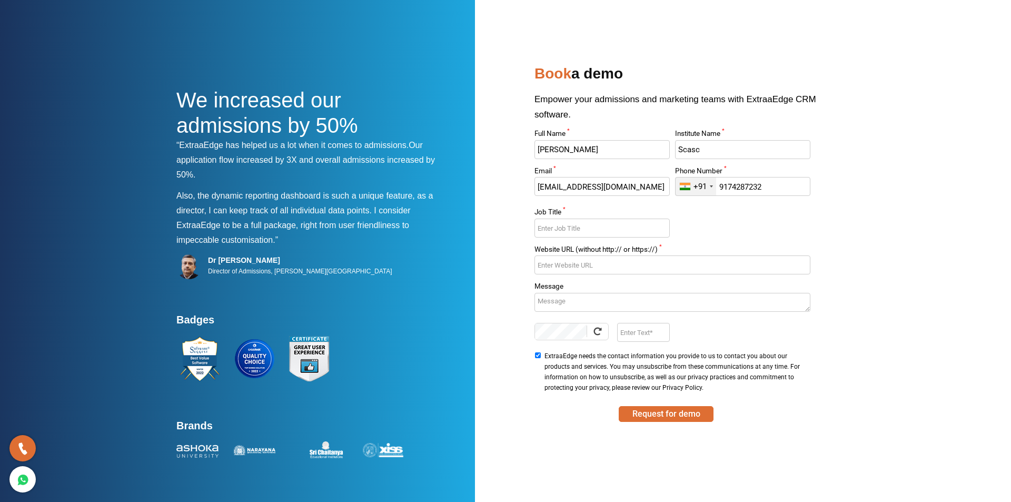 Image resolution: width=1011 pixels, height=502 pixels. What do you see at coordinates (695, 186) in the screenshot?
I see `div: India (भारत): +91` at bounding box center [695, 186].